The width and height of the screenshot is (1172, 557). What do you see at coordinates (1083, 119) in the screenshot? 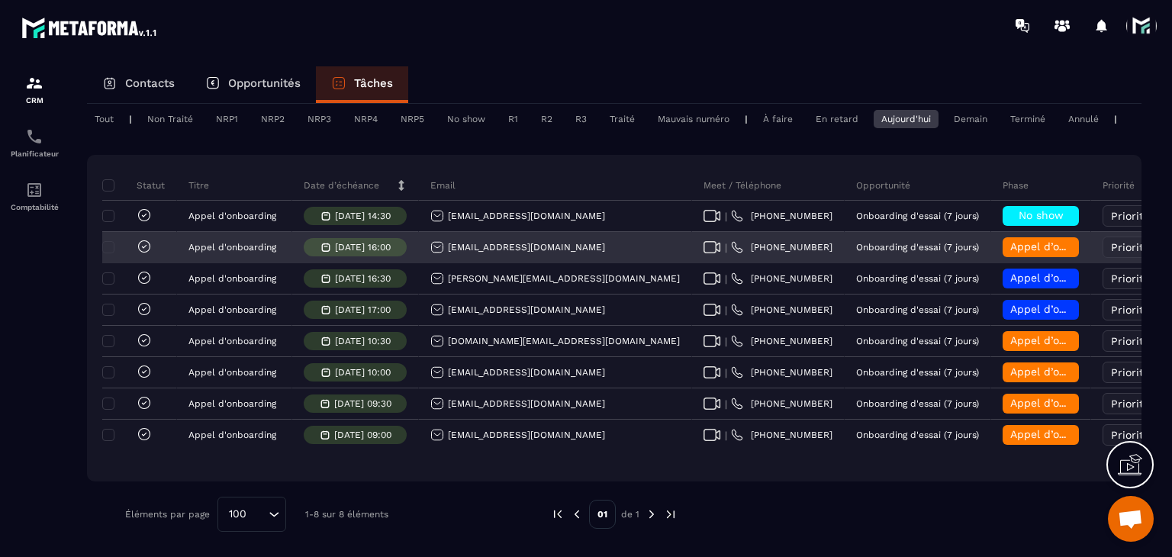
I see `div: Annulé` at bounding box center [1083, 119].